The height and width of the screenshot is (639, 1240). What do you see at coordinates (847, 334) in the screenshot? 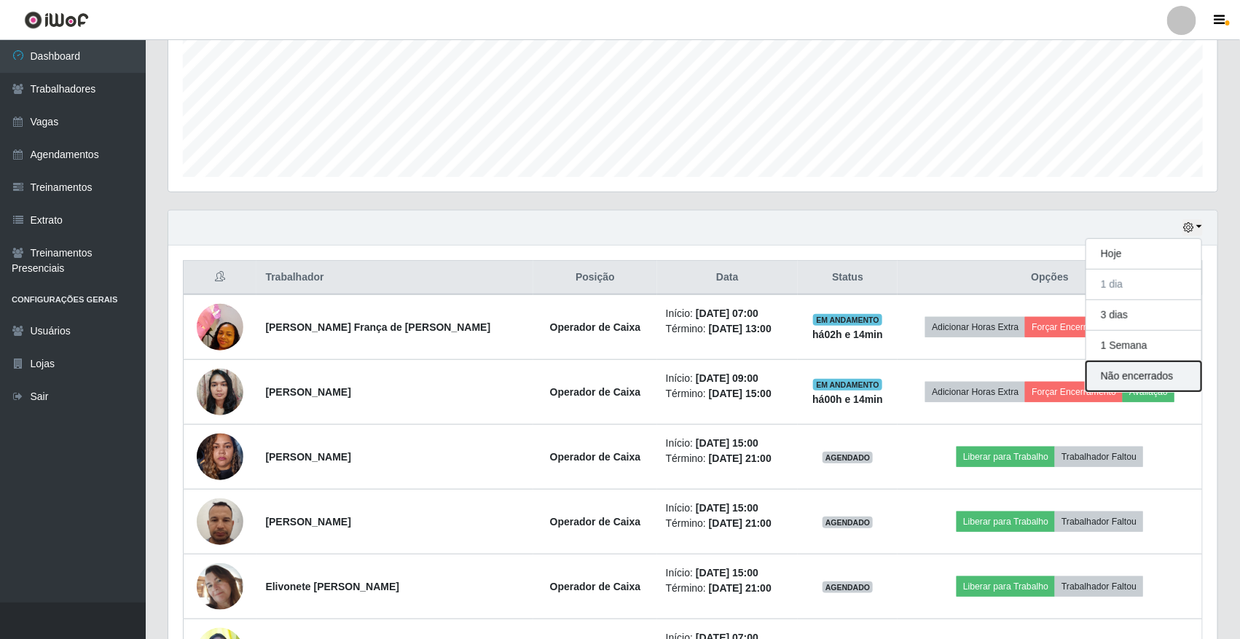
I see `strong: há 02 h e 14 min` at bounding box center [847, 334].